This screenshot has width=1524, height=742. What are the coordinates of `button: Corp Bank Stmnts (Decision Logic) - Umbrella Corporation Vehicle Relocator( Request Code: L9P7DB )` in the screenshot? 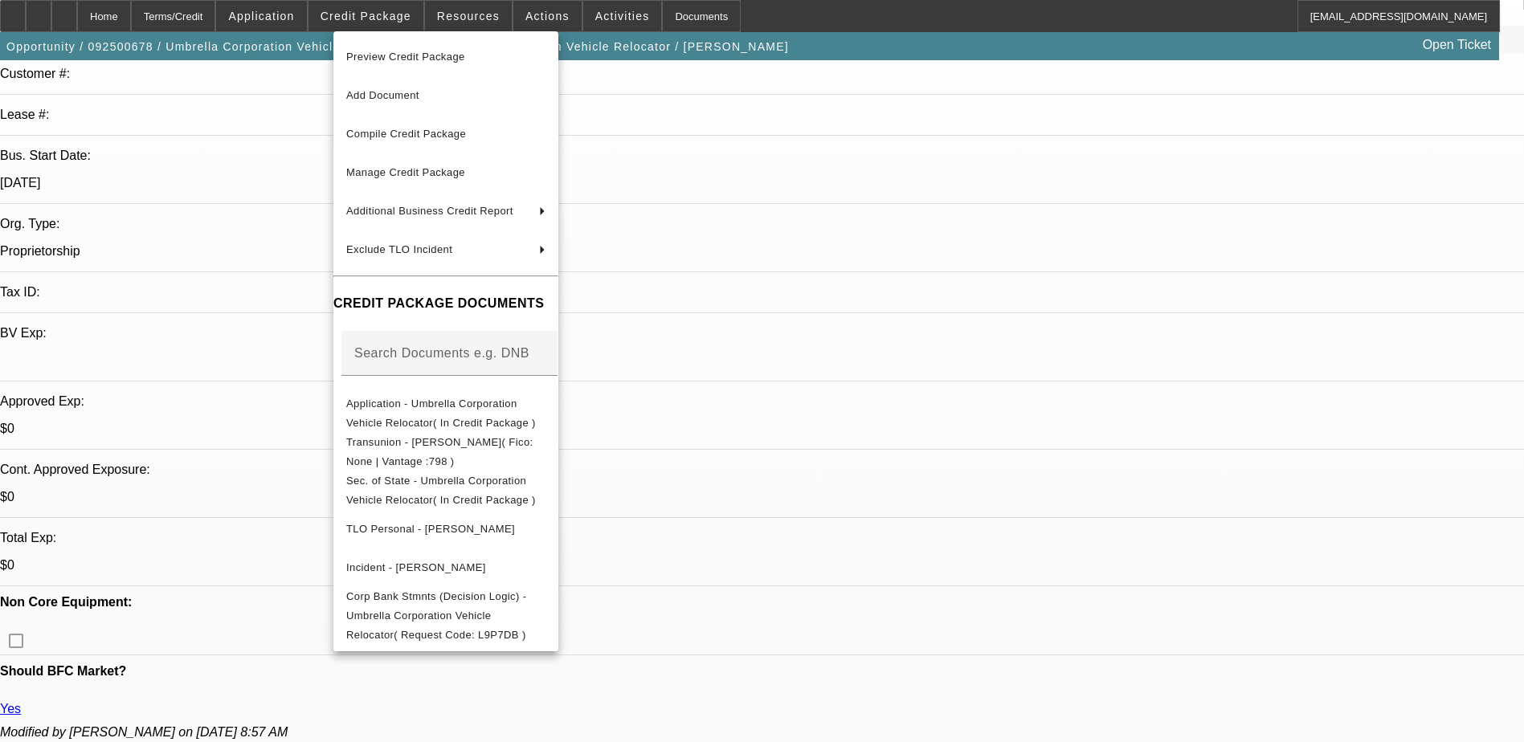 It's located at (446, 616).